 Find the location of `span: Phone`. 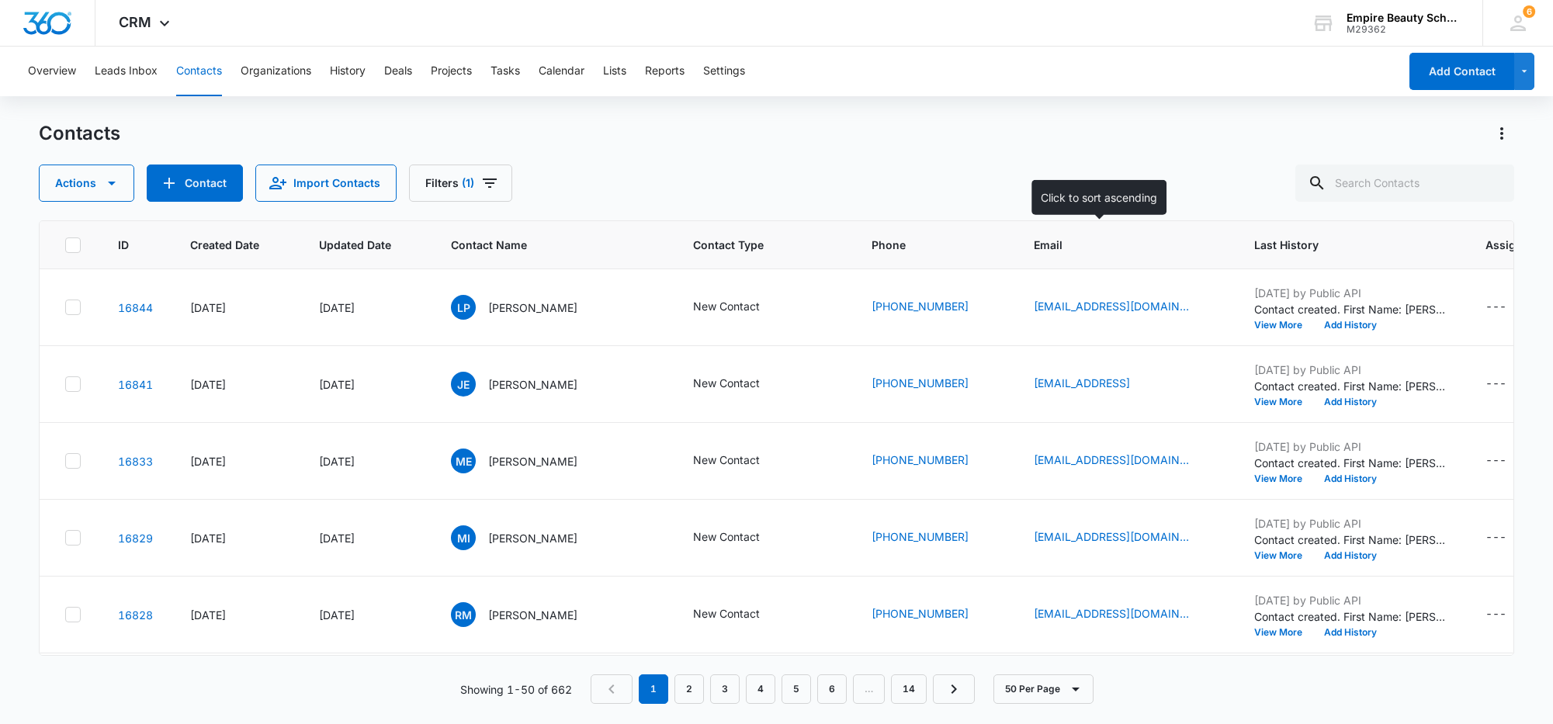

span: Phone is located at coordinates (923, 245).